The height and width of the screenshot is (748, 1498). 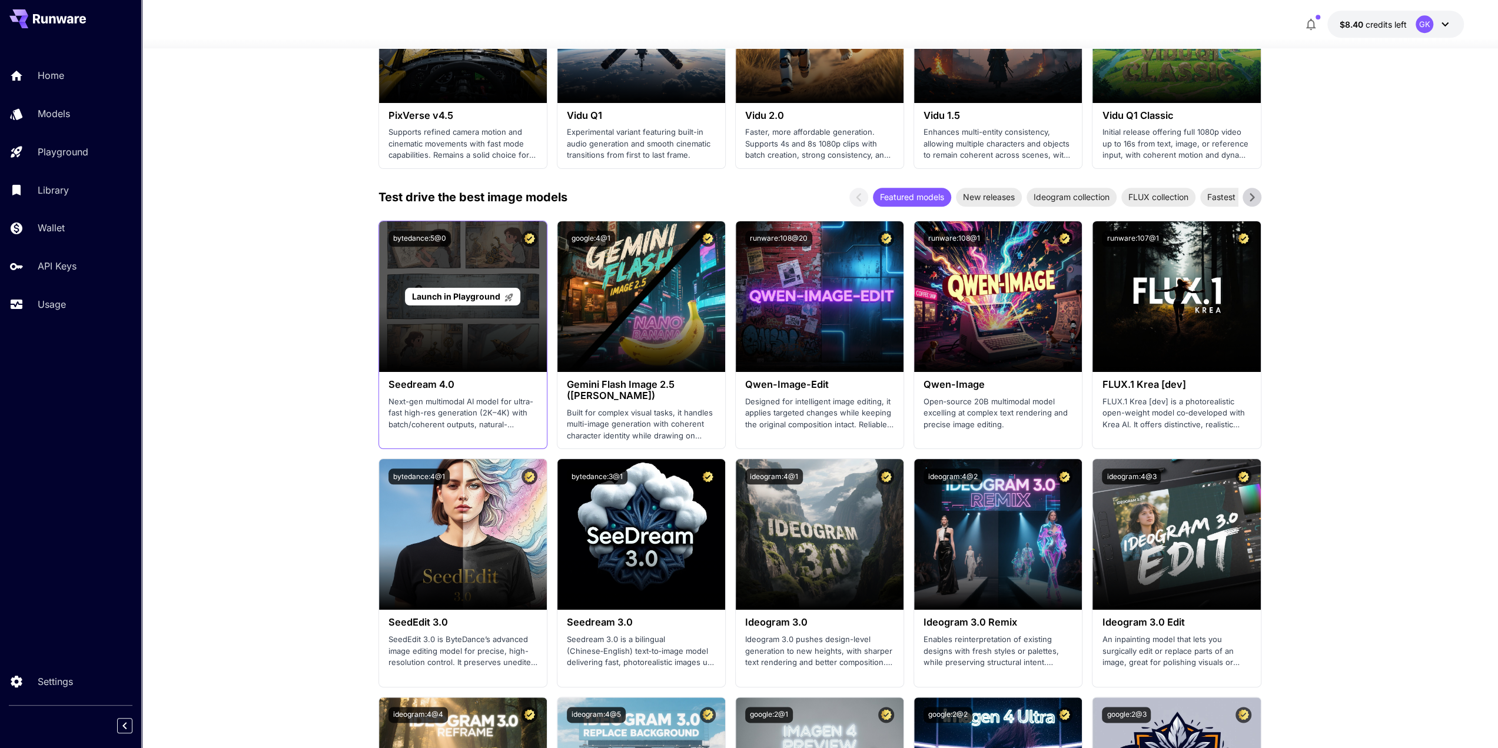 I want to click on span: Fastest models, so click(x=1236, y=197).